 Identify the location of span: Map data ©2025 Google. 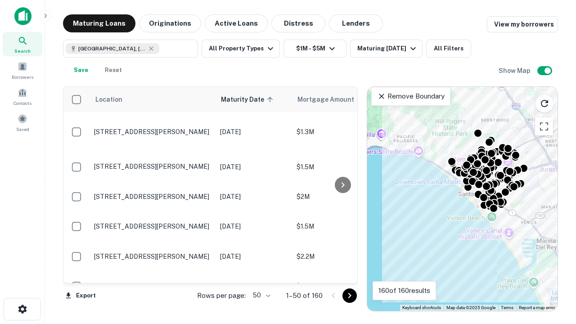
(471, 307).